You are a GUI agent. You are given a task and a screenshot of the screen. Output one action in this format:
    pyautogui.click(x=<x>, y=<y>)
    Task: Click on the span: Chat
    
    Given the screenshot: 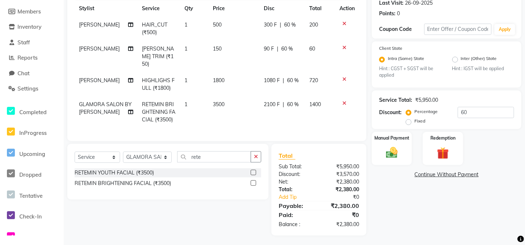 What is the action you would take?
    pyautogui.click(x=23, y=73)
    